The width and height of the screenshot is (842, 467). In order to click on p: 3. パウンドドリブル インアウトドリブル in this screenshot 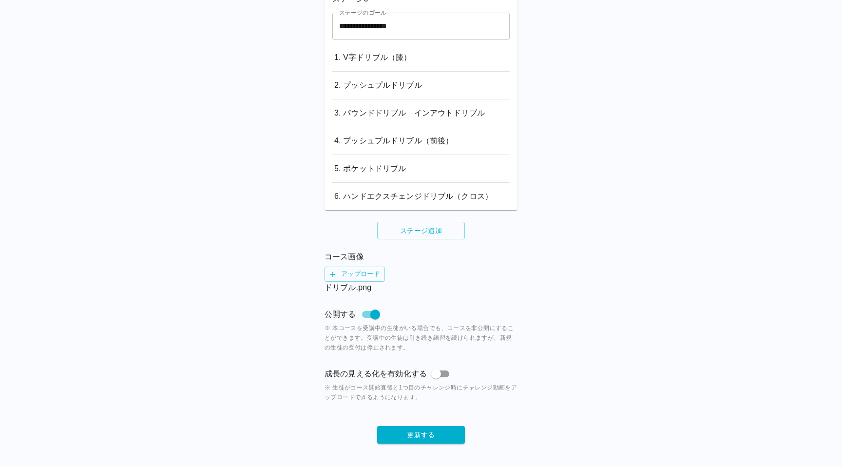, I will do `click(409, 113)`.